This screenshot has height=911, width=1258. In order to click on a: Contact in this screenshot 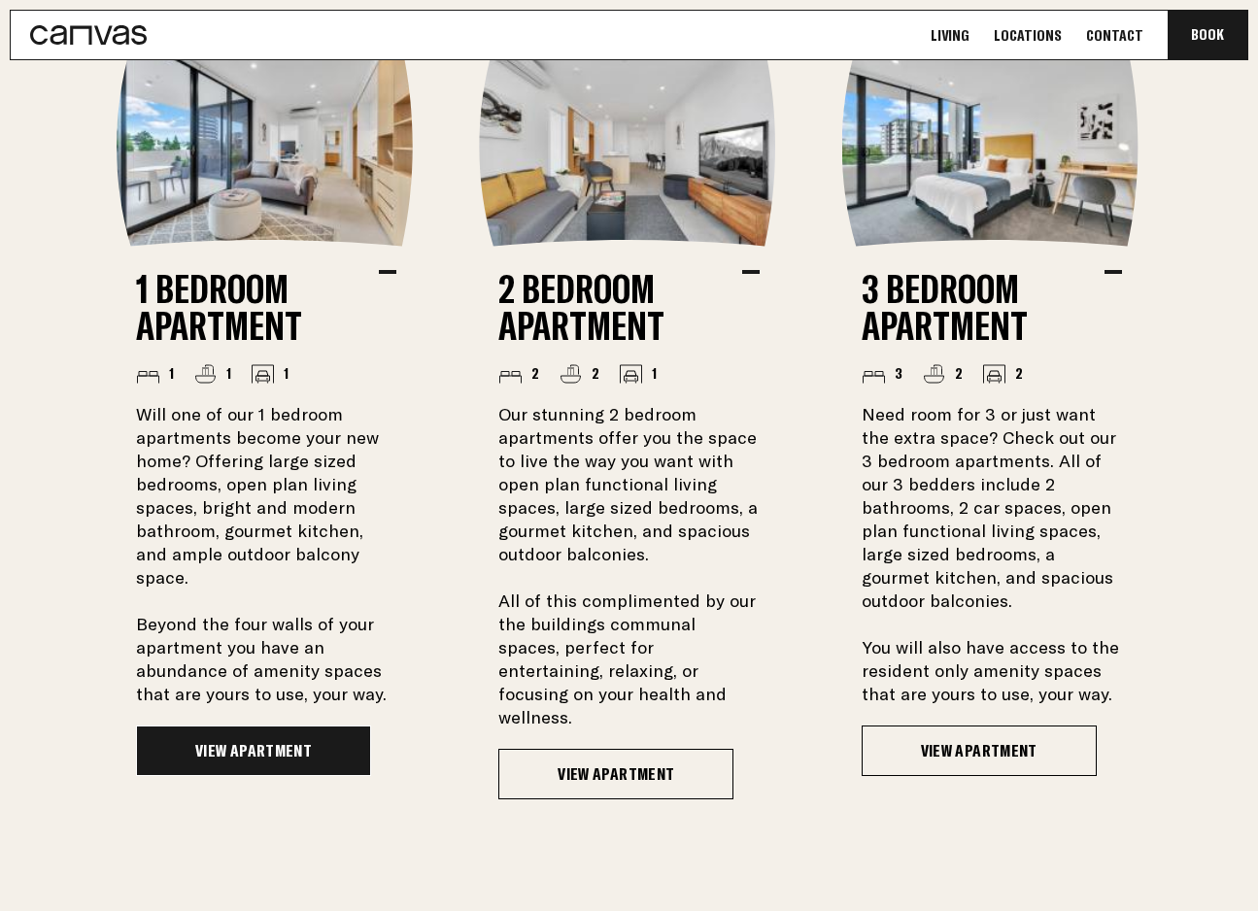, I will do `click(1114, 35)`.